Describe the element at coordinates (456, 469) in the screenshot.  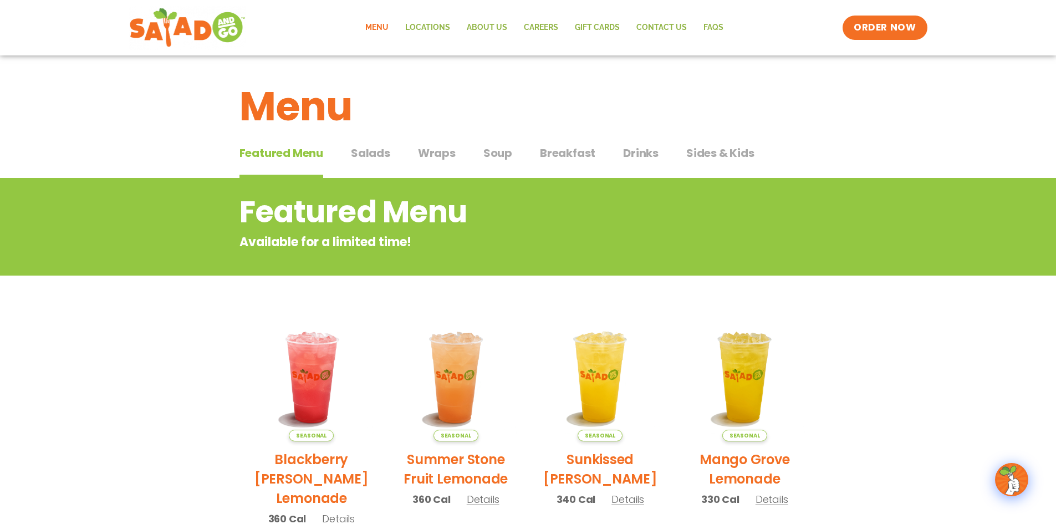
I see `h2: Summer Stone Fruit Lemonade` at that location.